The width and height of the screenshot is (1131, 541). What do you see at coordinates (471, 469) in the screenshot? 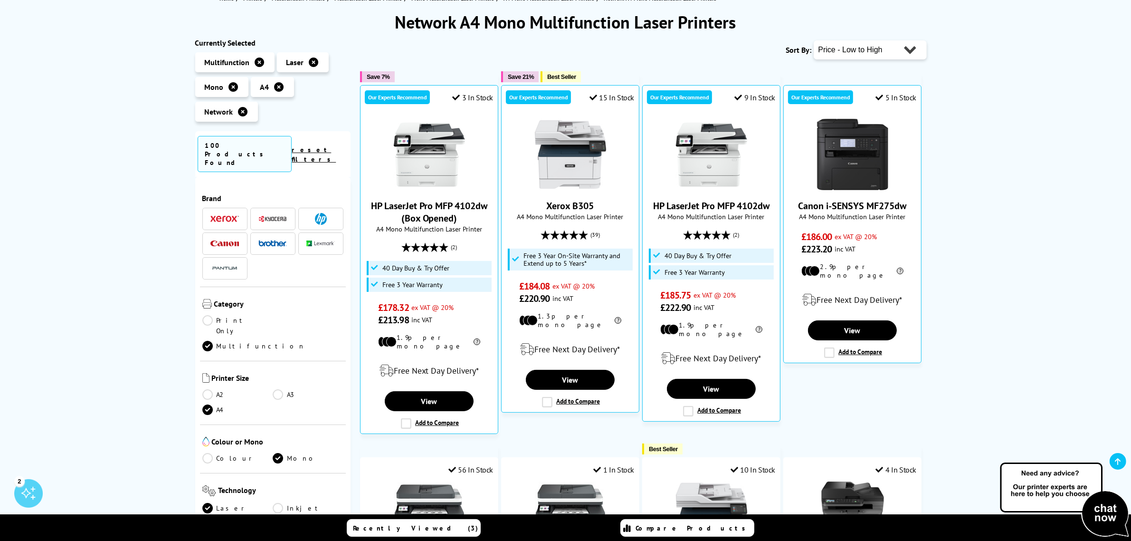
I see `div: 56 In Stock` at bounding box center [471, 469].